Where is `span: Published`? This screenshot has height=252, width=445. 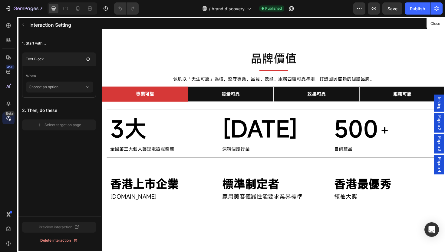
span: Published is located at coordinates (273, 8).